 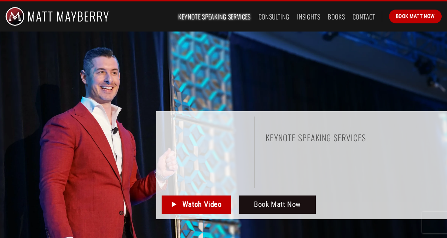 I want to click on a: Keynote Speaking Services, so click(x=215, y=17).